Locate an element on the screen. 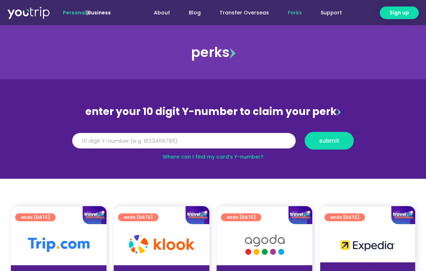 Image resolution: width=426 pixels, height=271 pixels. a: Blog is located at coordinates (194, 13).